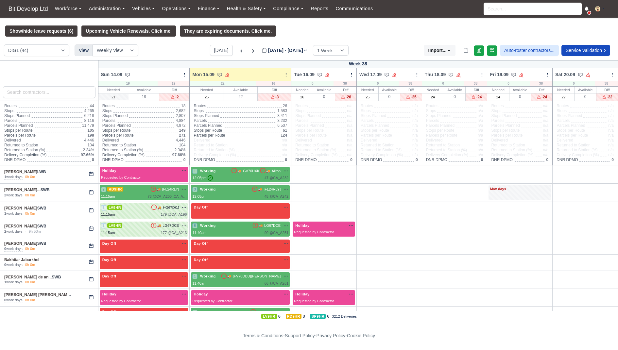  What do you see at coordinates (542, 97) in the screenshot?
I see `div: -24` at bounding box center [542, 97].